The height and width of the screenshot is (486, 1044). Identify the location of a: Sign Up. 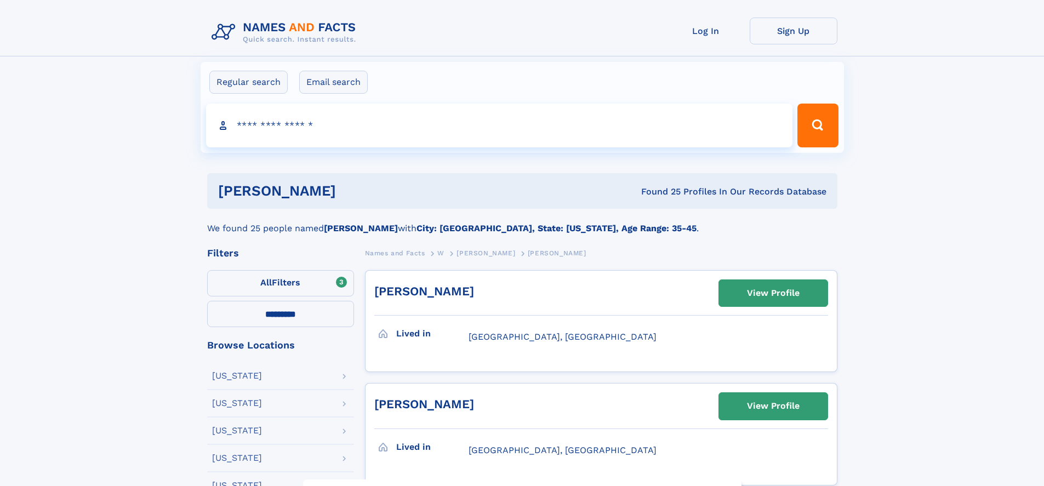
(794, 31).